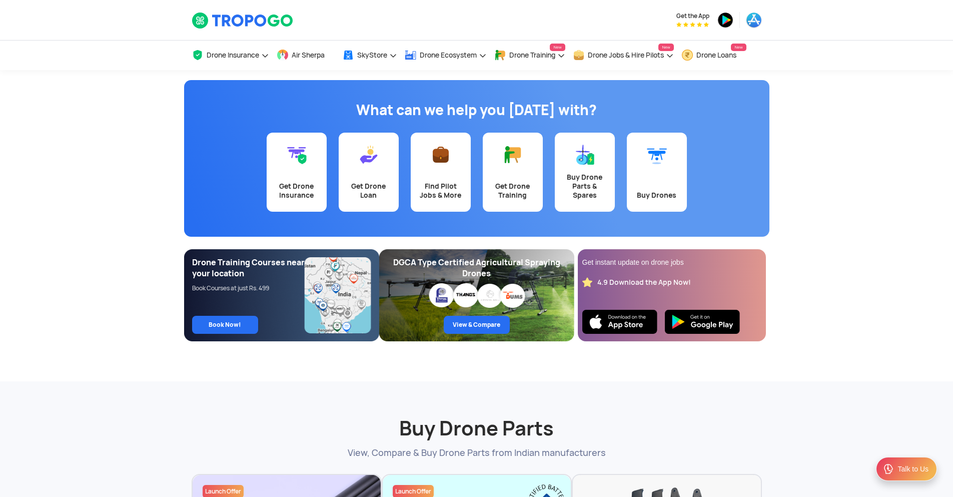 The image size is (953, 497). I want to click on img: Ios, so click(620, 322).